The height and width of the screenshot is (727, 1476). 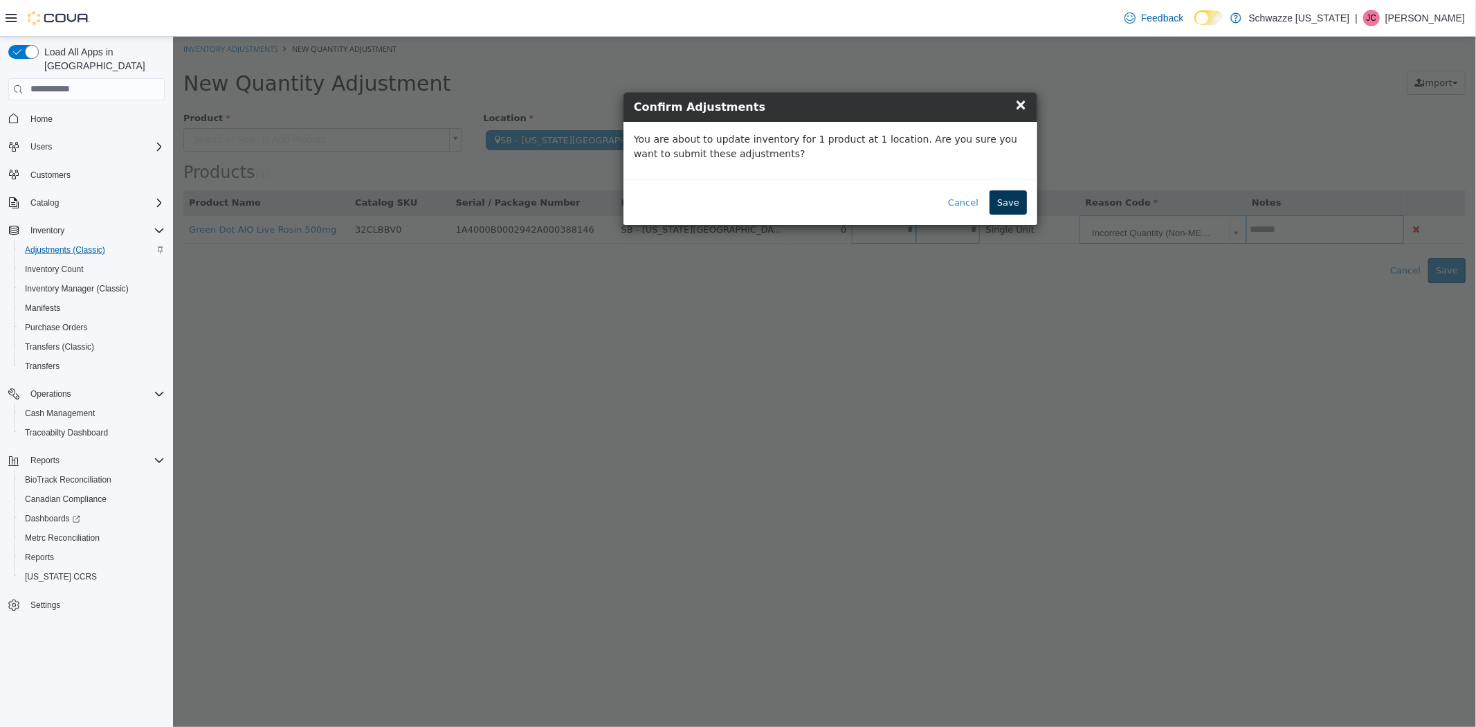 What do you see at coordinates (62, 538) in the screenshot?
I see `a: Metrc Reconciliation` at bounding box center [62, 538].